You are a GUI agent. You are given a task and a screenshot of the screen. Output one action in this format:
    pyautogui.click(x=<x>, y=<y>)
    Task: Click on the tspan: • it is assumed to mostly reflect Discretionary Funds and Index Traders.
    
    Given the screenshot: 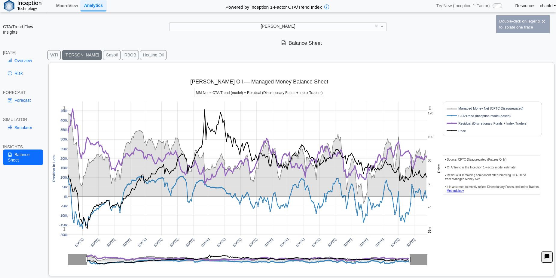 What is the action you would take?
    pyautogui.click(x=492, y=187)
    